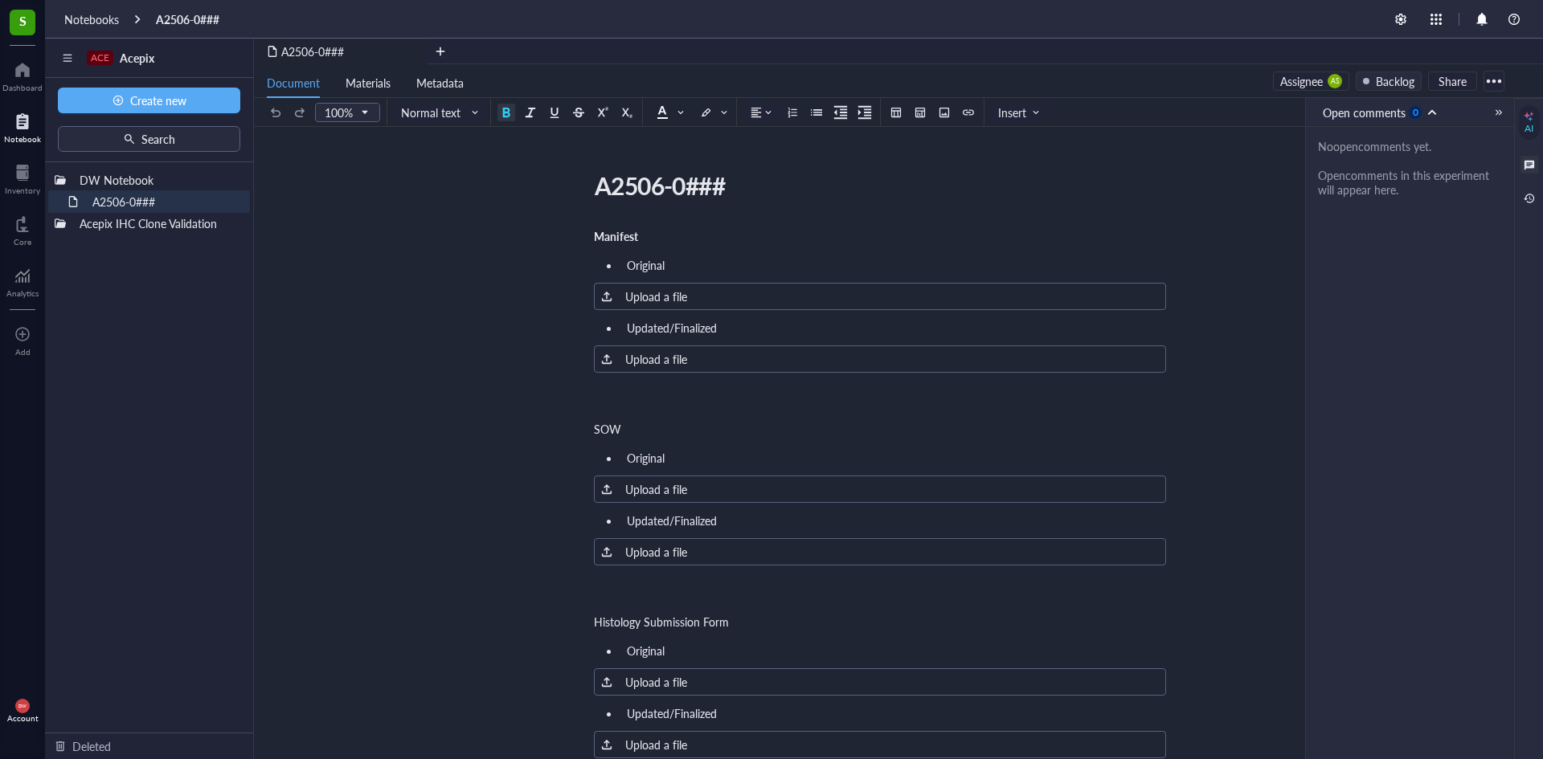 The width and height of the screenshot is (1543, 759). What do you see at coordinates (1452, 81) in the screenshot?
I see `span: Share` at bounding box center [1452, 81].